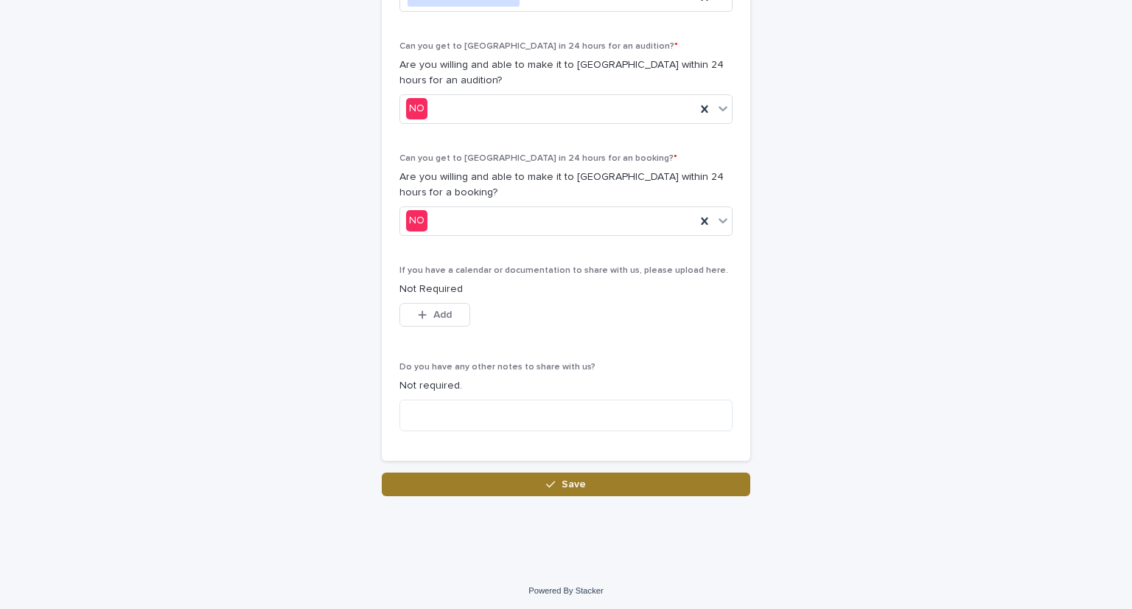  I want to click on span: If you have a calendar or documentation to share with us, please upload here., so click(564, 270).